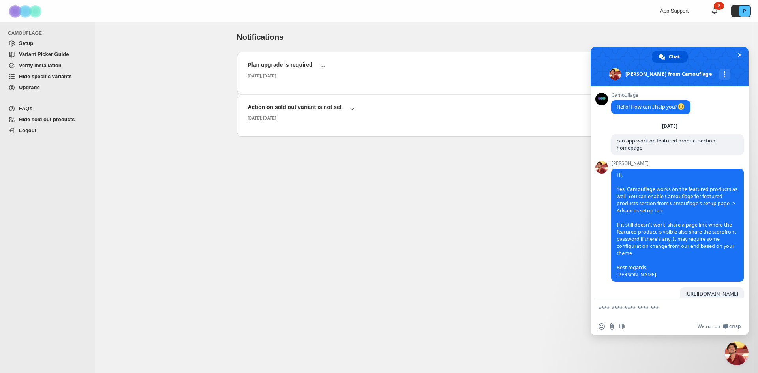 The image size is (758, 373). What do you see at coordinates (47, 120) in the screenshot?
I see `a: Hide sold out products` at bounding box center [47, 120].